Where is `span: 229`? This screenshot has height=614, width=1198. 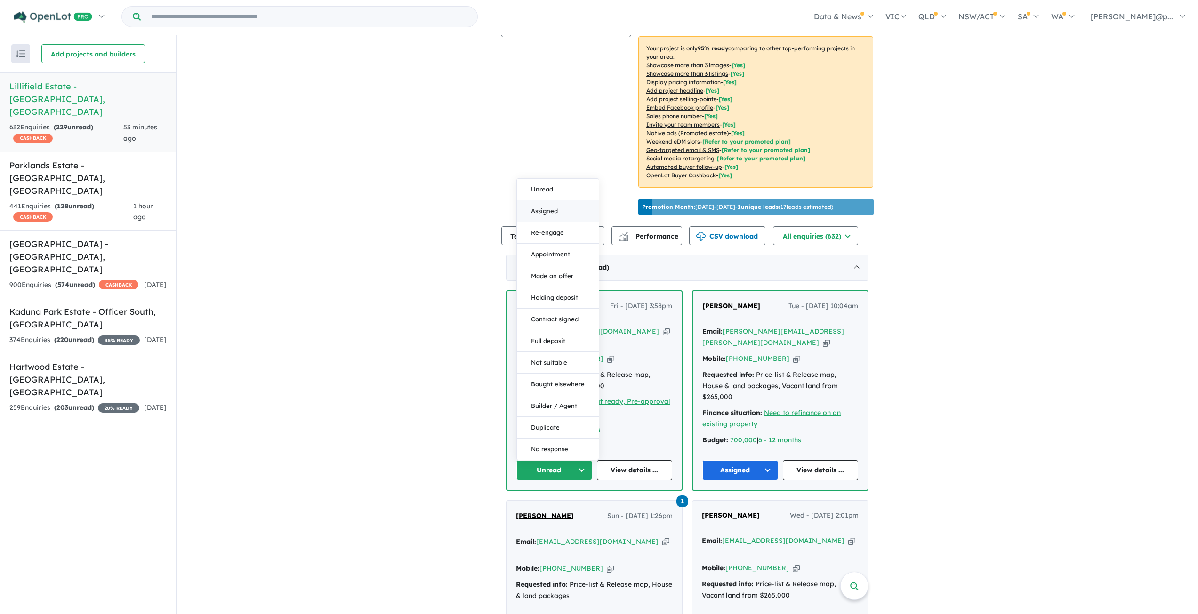
span: 229 is located at coordinates (62, 127).